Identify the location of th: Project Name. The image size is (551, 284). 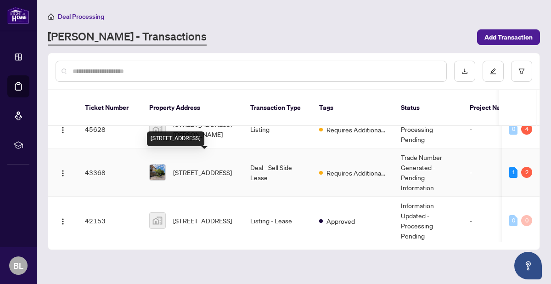
(490, 108).